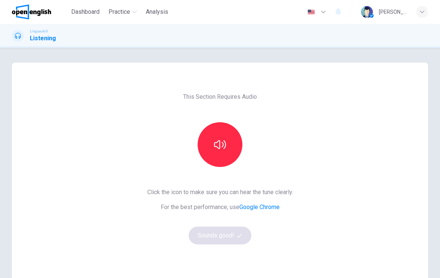  I want to click on h1: Listening, so click(43, 38).